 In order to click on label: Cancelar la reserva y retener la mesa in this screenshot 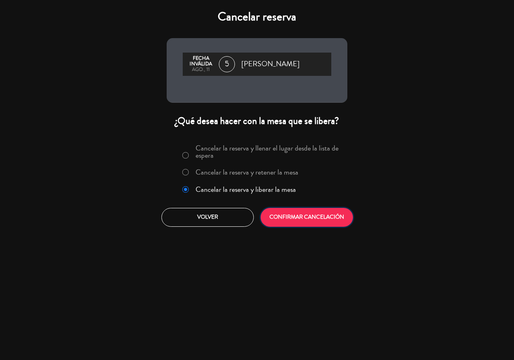, I will do `click(247, 172)`.